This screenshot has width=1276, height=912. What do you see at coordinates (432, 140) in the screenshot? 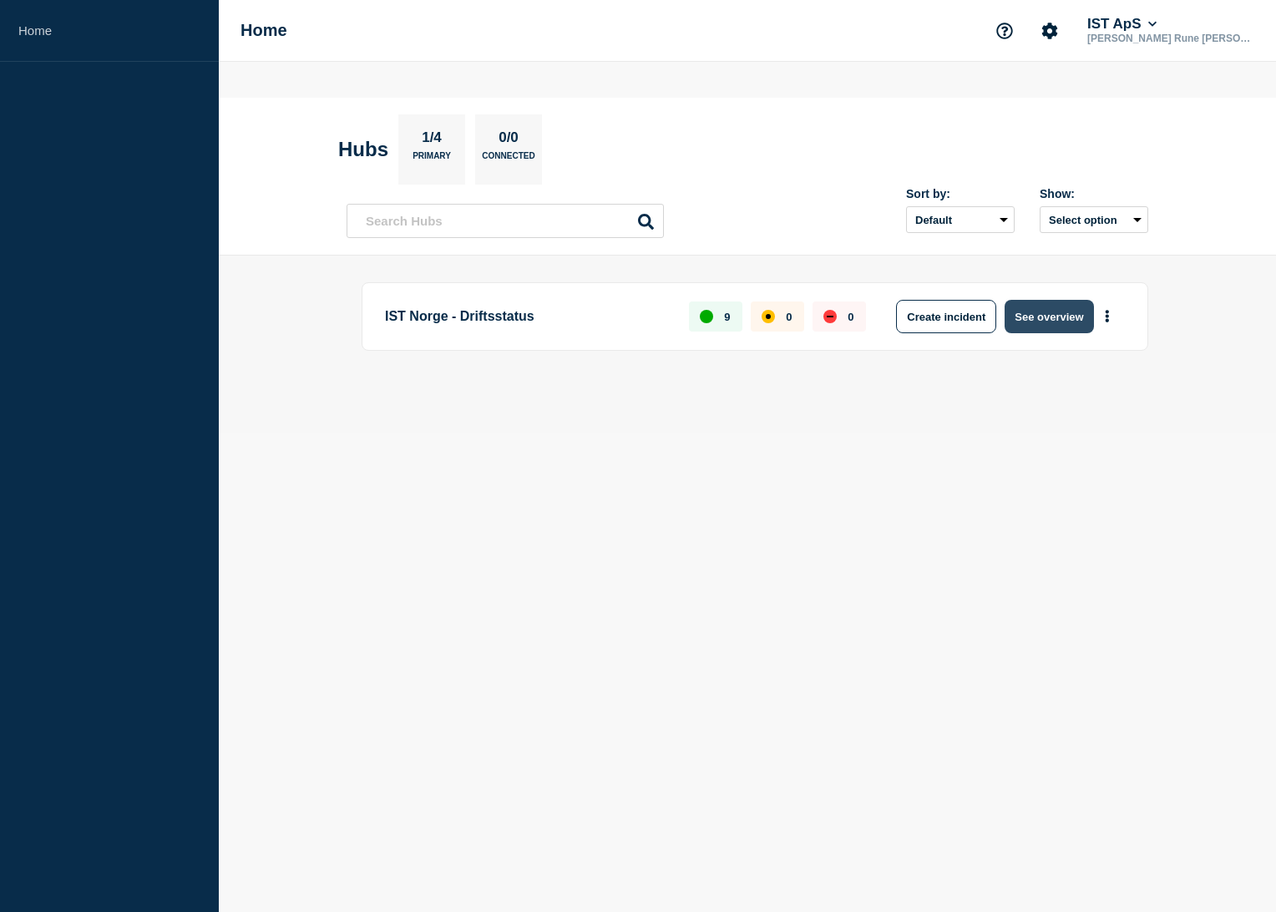
I see `p: 1/4` at bounding box center [432, 140].